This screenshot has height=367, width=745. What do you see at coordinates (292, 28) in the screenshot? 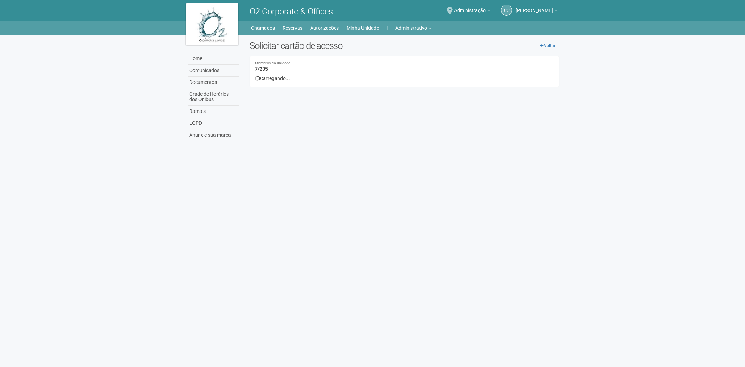
I see `a: Reservas` at bounding box center [292, 28].